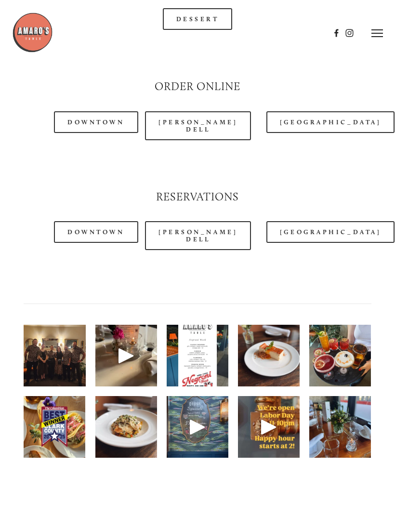  What do you see at coordinates (198, 356) in the screenshot?
I see `img: Join us for Negroni Week! Each location is featuring their own unique specials ✨ runs through Sun...` at bounding box center [198, 356].